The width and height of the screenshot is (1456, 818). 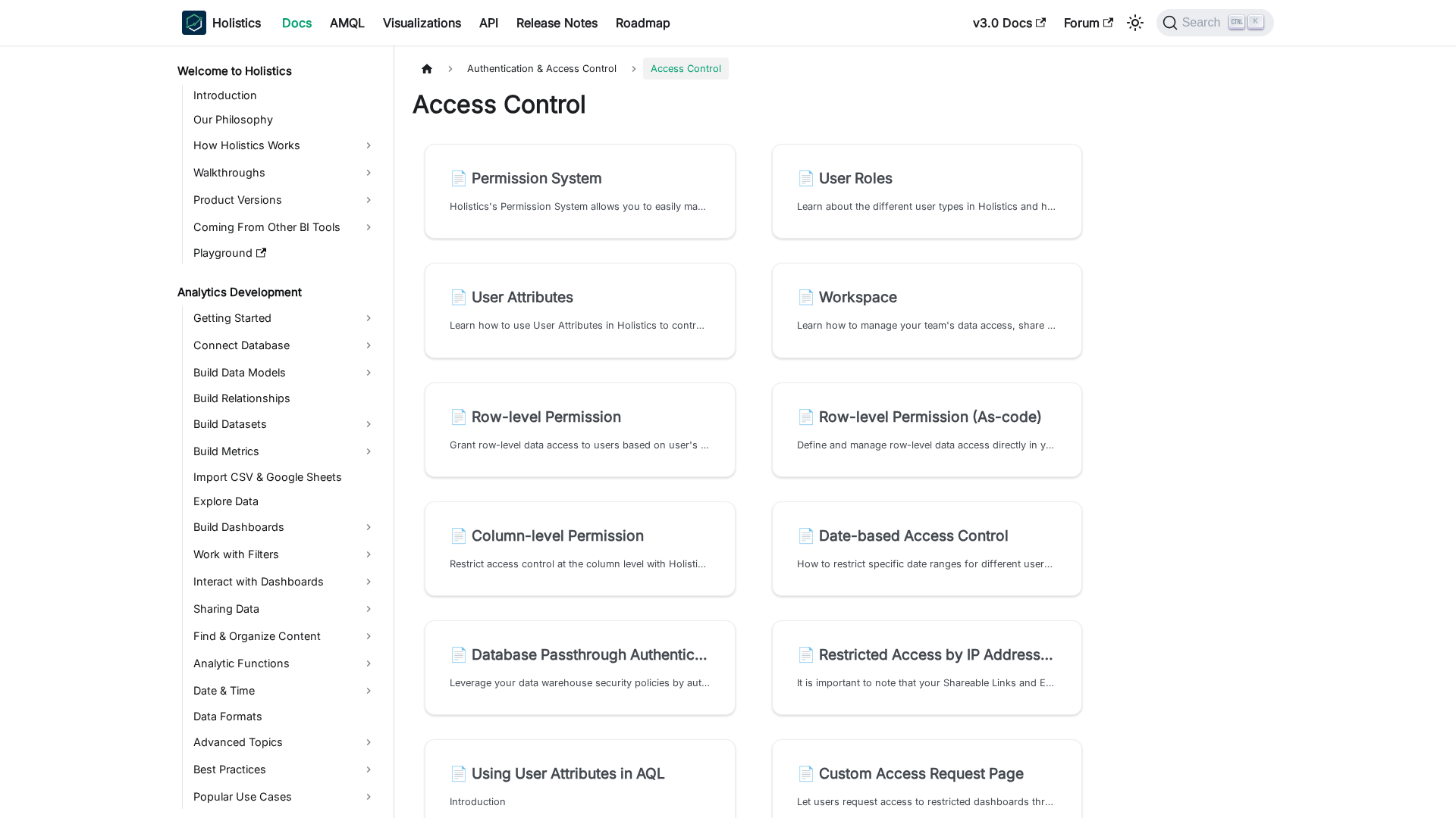 What do you see at coordinates (927, 682) in the screenshot?
I see `p: It is important to note that your Shareable Links and Embedded Dashboards are publicly accessible...` at bounding box center [927, 682].